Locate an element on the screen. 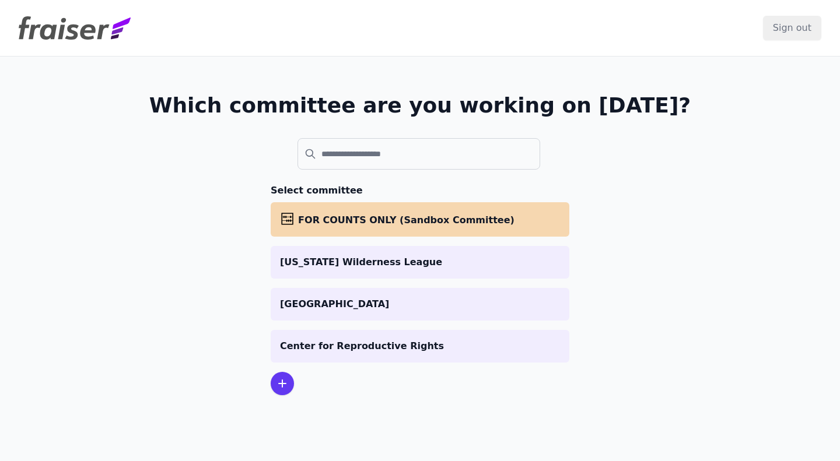  img: Fraiser Logo is located at coordinates (75, 28).